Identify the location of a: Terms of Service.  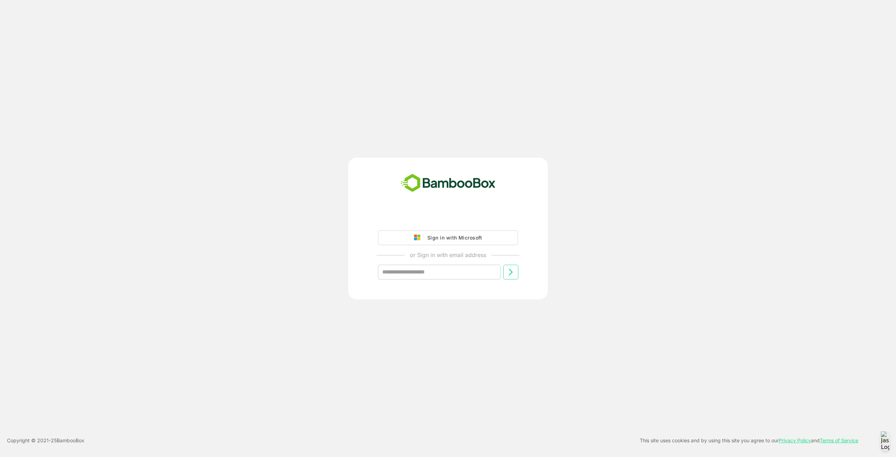
(839, 440).